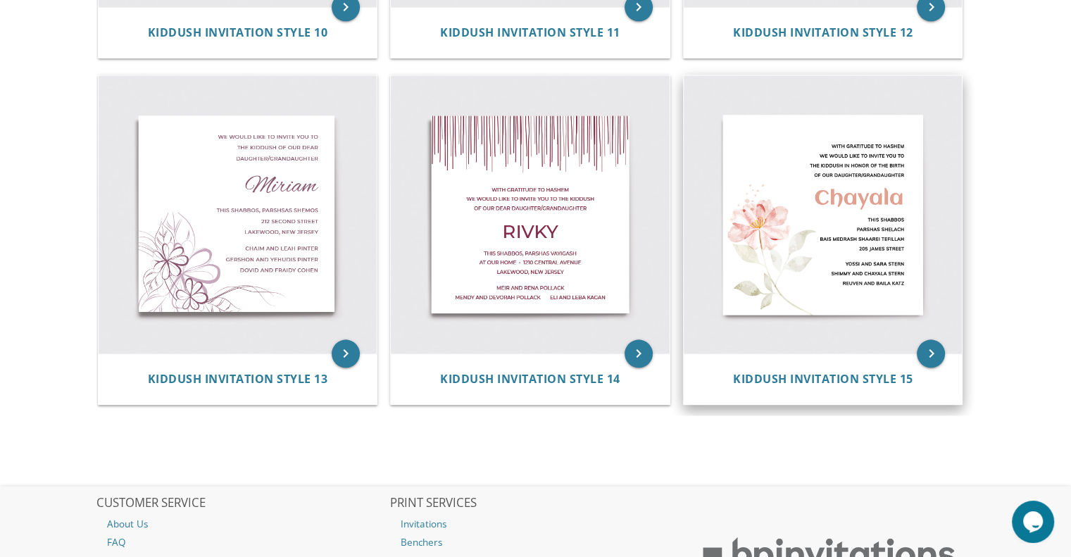 This screenshot has height=557, width=1071. I want to click on span: Kiddush Invitation Style 14, so click(530, 379).